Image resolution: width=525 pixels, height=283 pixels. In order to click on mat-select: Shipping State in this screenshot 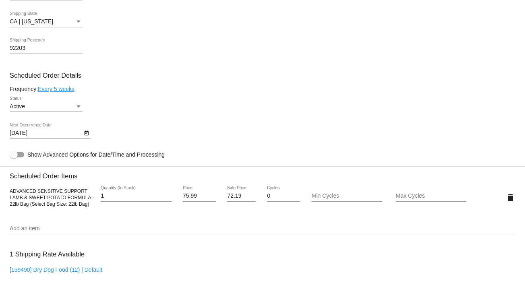, I will do `click(46, 22)`.